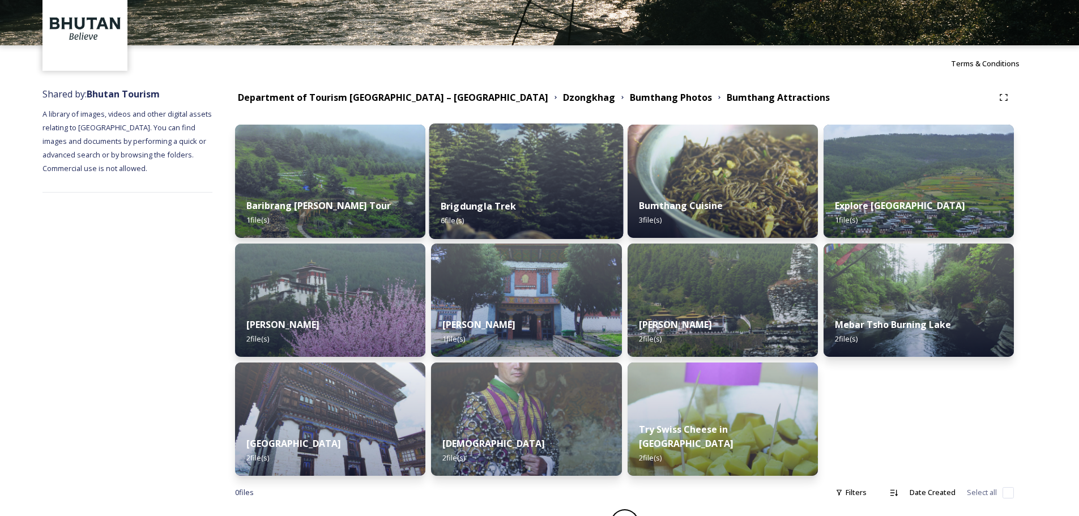  Describe the element at coordinates (985, 63) in the screenshot. I see `span: Terms & Conditions` at that location.